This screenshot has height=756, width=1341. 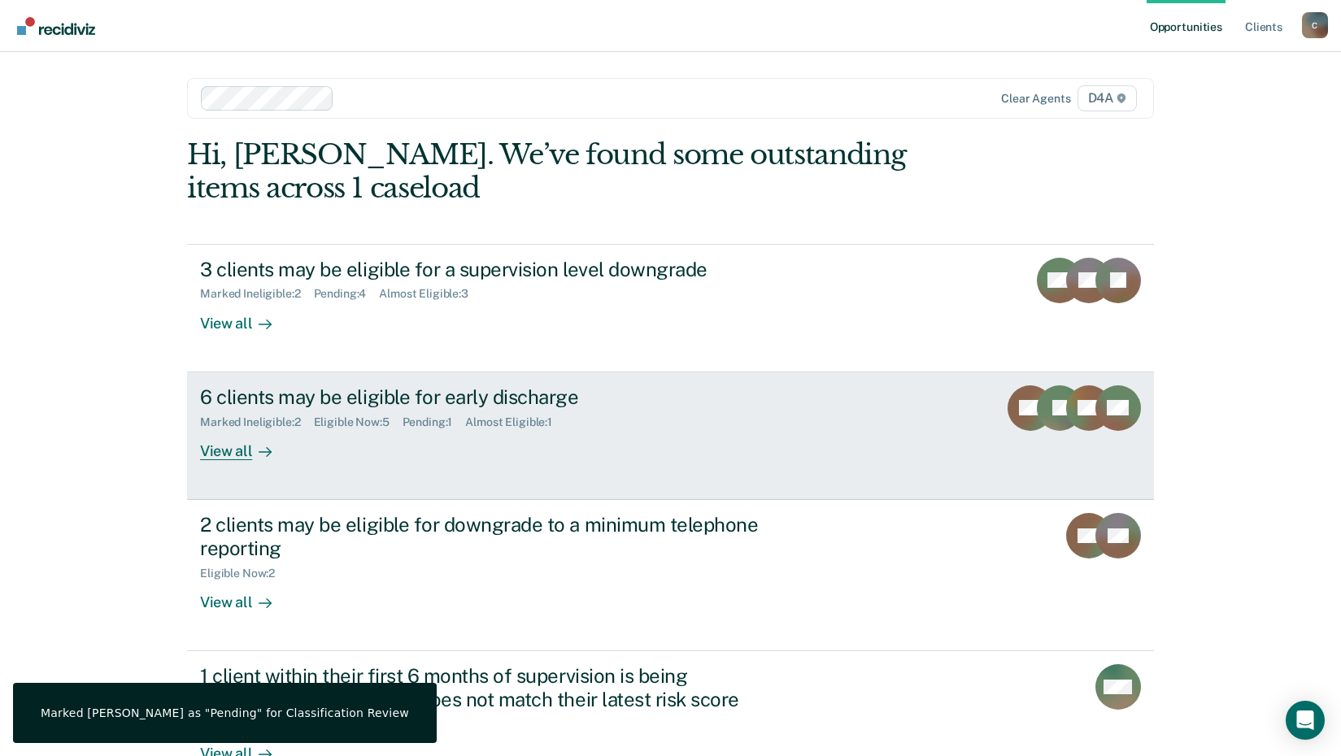 I want to click on span: D4A, so click(x=1107, y=98).